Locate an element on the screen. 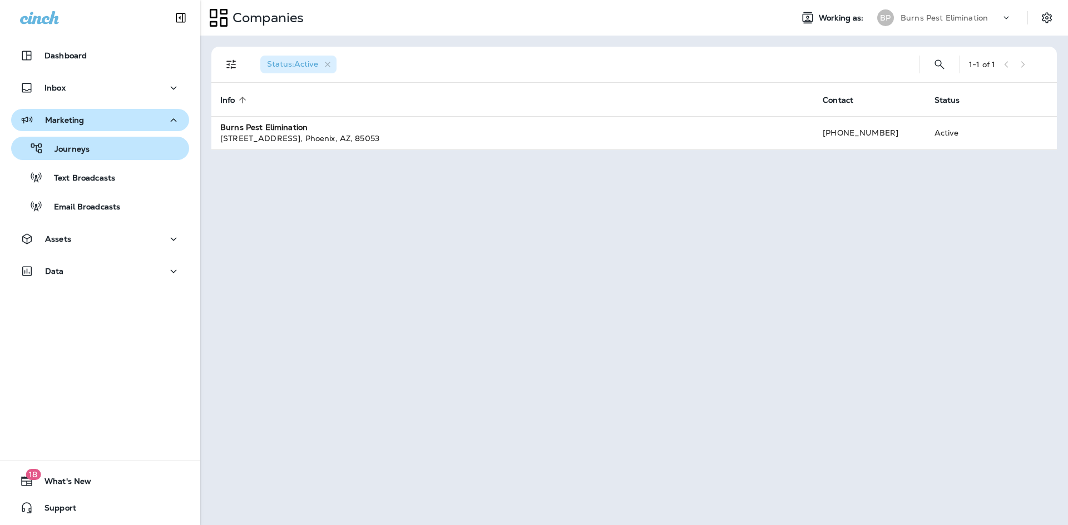 The image size is (1068, 525). p: Marketing is located at coordinates (64, 120).